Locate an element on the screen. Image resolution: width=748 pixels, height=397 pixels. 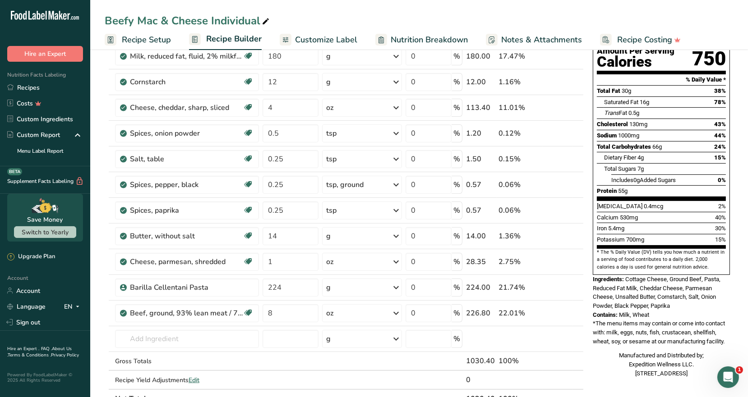
div: 0.15% is located at coordinates (520, 159).